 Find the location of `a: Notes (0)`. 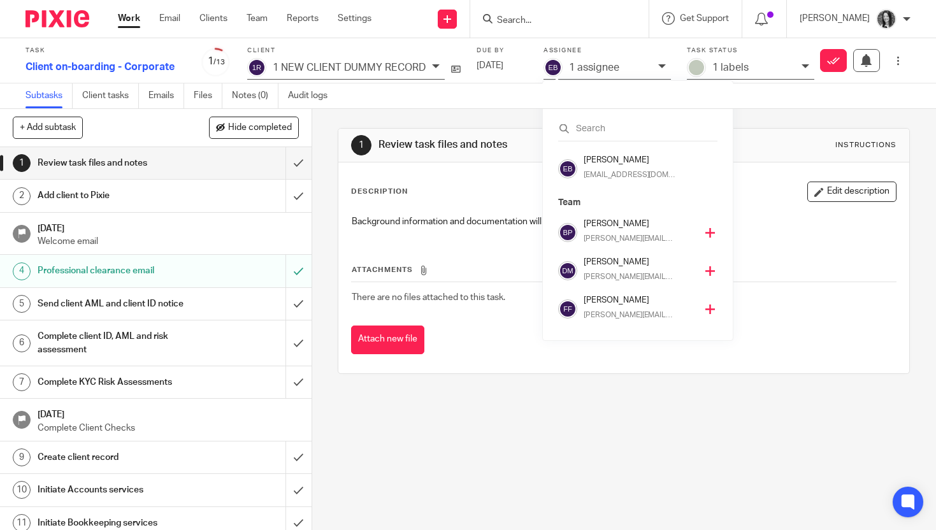

a: Notes (0) is located at coordinates (255, 96).